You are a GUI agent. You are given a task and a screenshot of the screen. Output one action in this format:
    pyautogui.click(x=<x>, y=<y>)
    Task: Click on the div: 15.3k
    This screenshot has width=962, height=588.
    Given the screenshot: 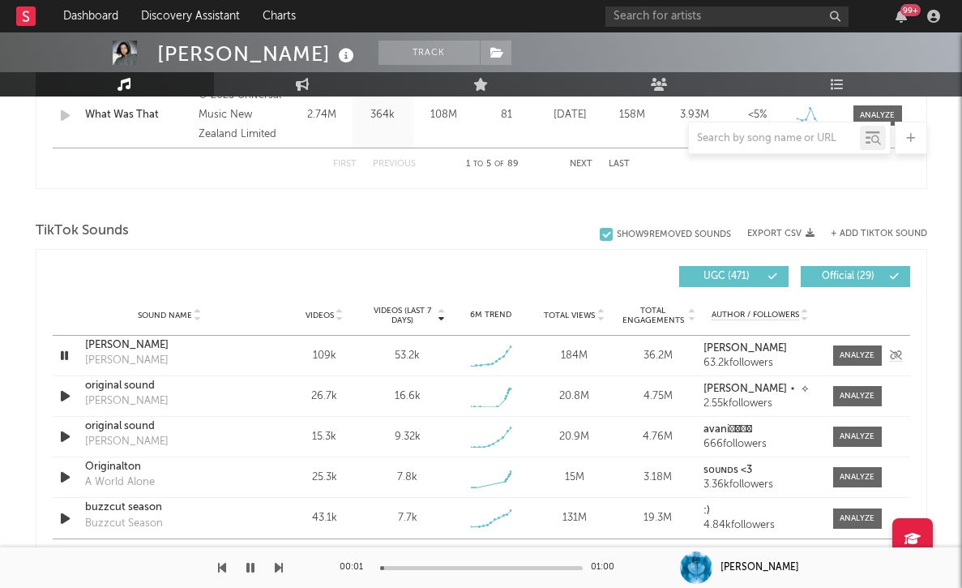 What is the action you would take?
    pyautogui.click(x=324, y=437)
    